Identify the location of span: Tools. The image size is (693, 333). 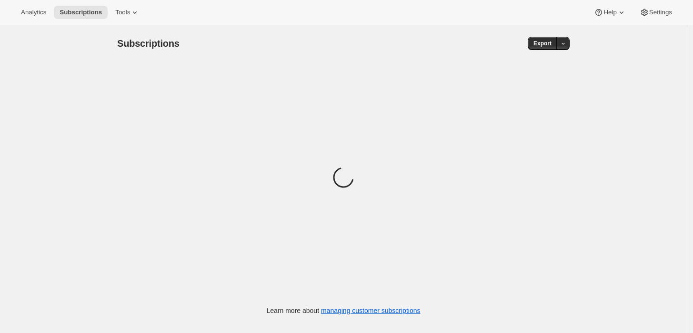
(122, 12).